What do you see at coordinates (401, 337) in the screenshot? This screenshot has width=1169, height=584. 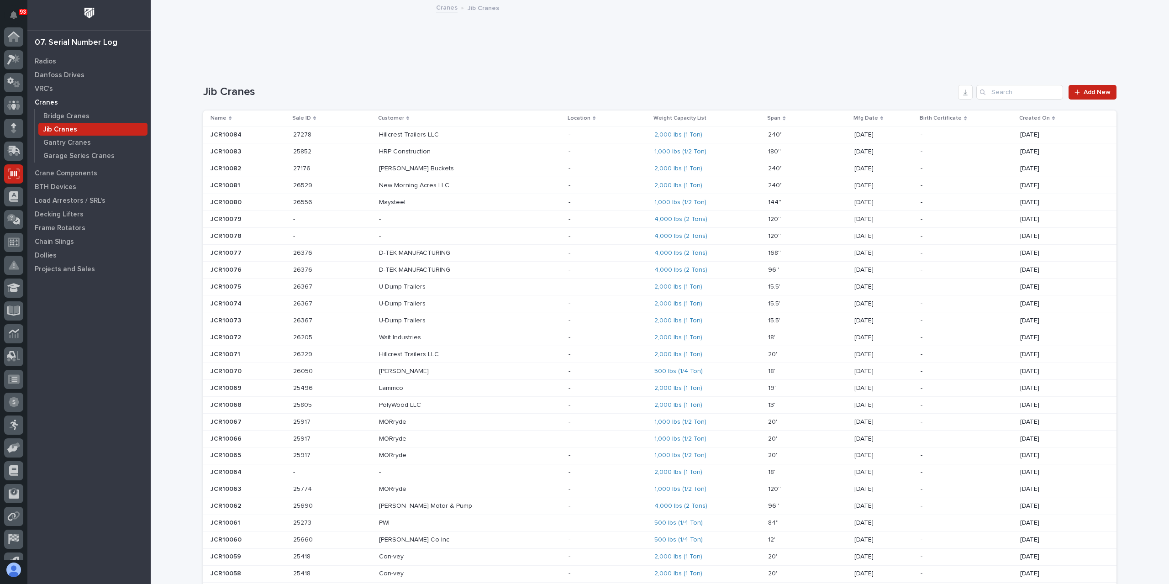 I see `p: Wait Industries` at bounding box center [401, 337].